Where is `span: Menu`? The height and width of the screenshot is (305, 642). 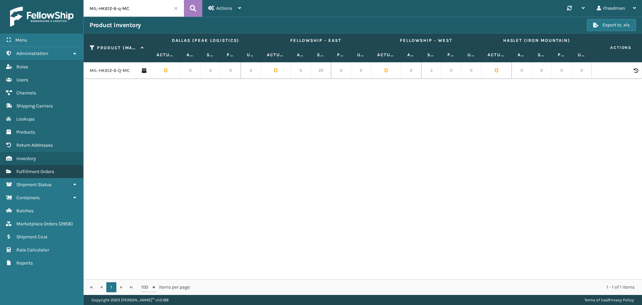 span: Menu is located at coordinates (21, 40).